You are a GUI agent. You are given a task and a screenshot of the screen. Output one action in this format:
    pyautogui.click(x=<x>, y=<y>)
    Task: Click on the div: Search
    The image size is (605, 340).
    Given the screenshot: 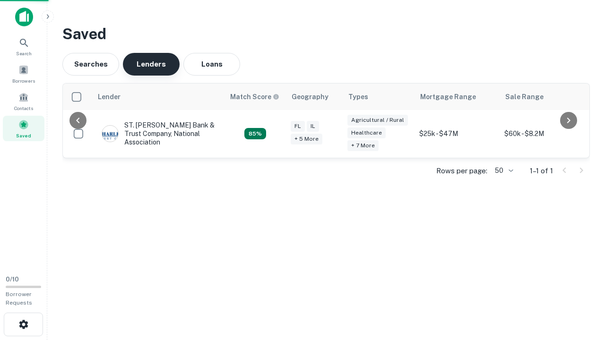 What is the action you would take?
    pyautogui.click(x=24, y=46)
    